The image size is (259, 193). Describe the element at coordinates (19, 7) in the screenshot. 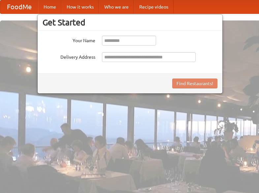

I see `a: FoodMe` at that location.